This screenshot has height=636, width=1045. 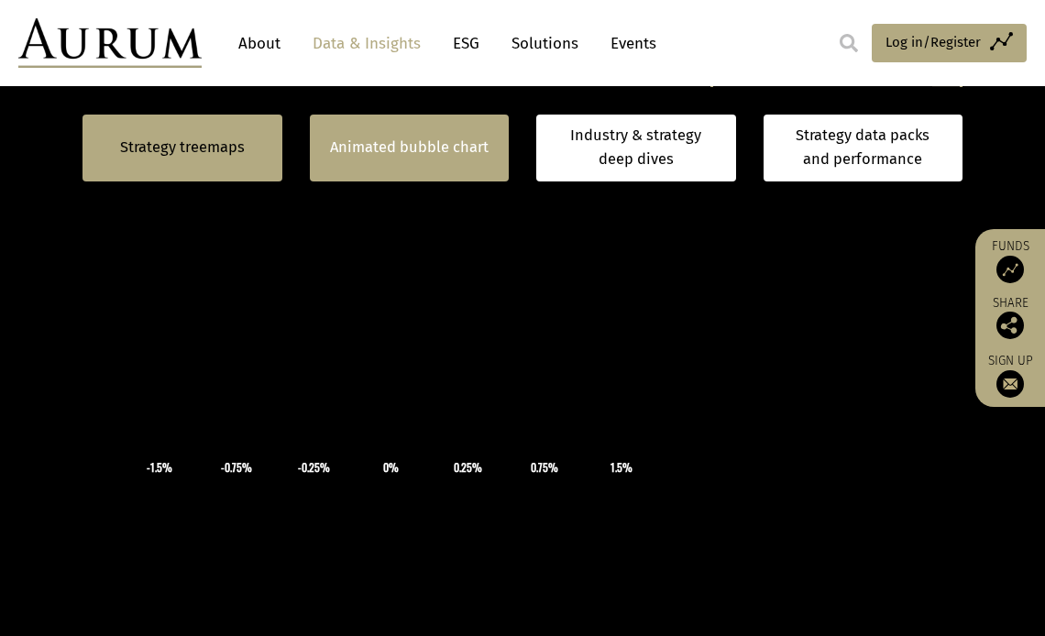 What do you see at coordinates (849, 43) in the screenshot?
I see `img: search.svg` at bounding box center [849, 43].